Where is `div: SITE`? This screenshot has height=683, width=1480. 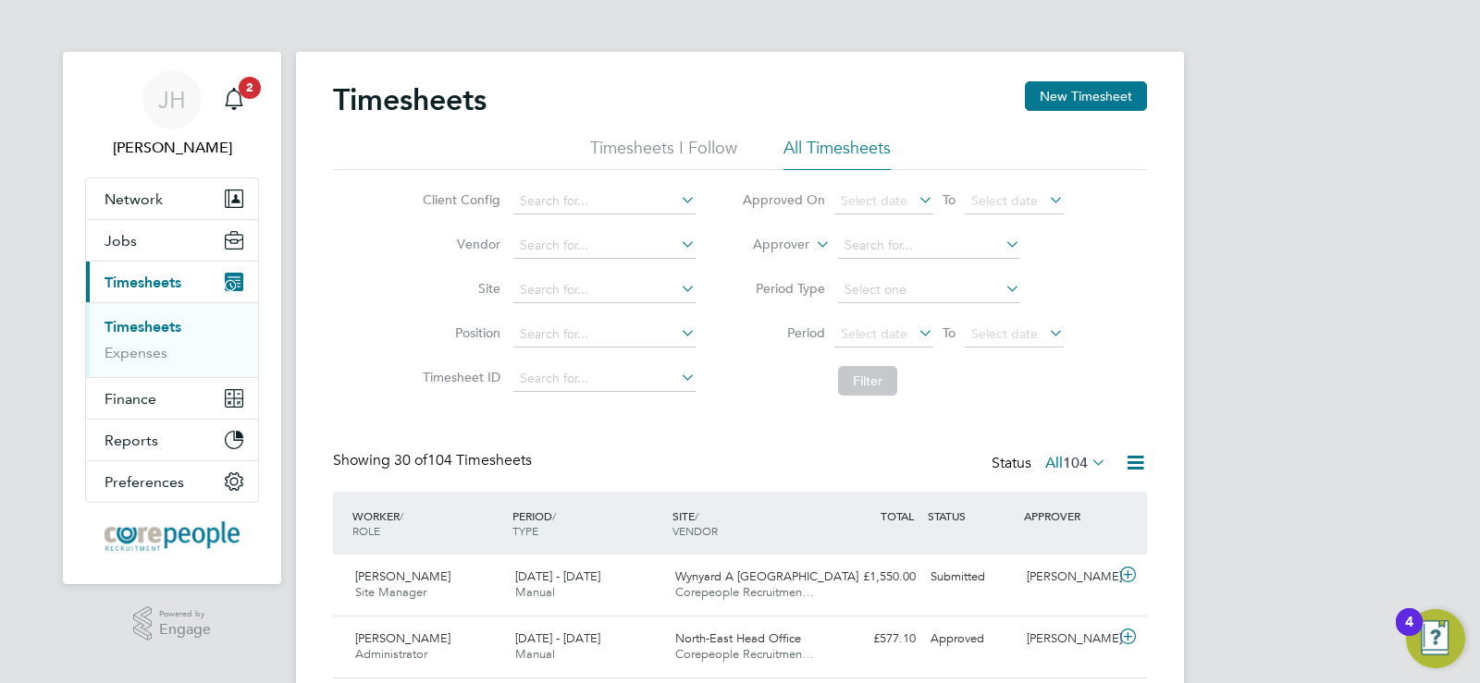
div: SITE is located at coordinates (747, 523).